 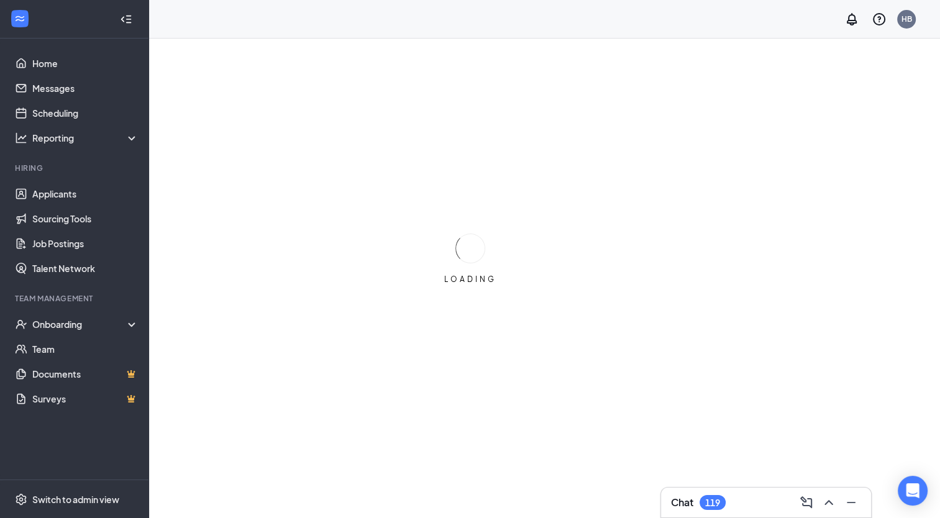 I want to click on a: SurveysCrown, so click(x=85, y=399).